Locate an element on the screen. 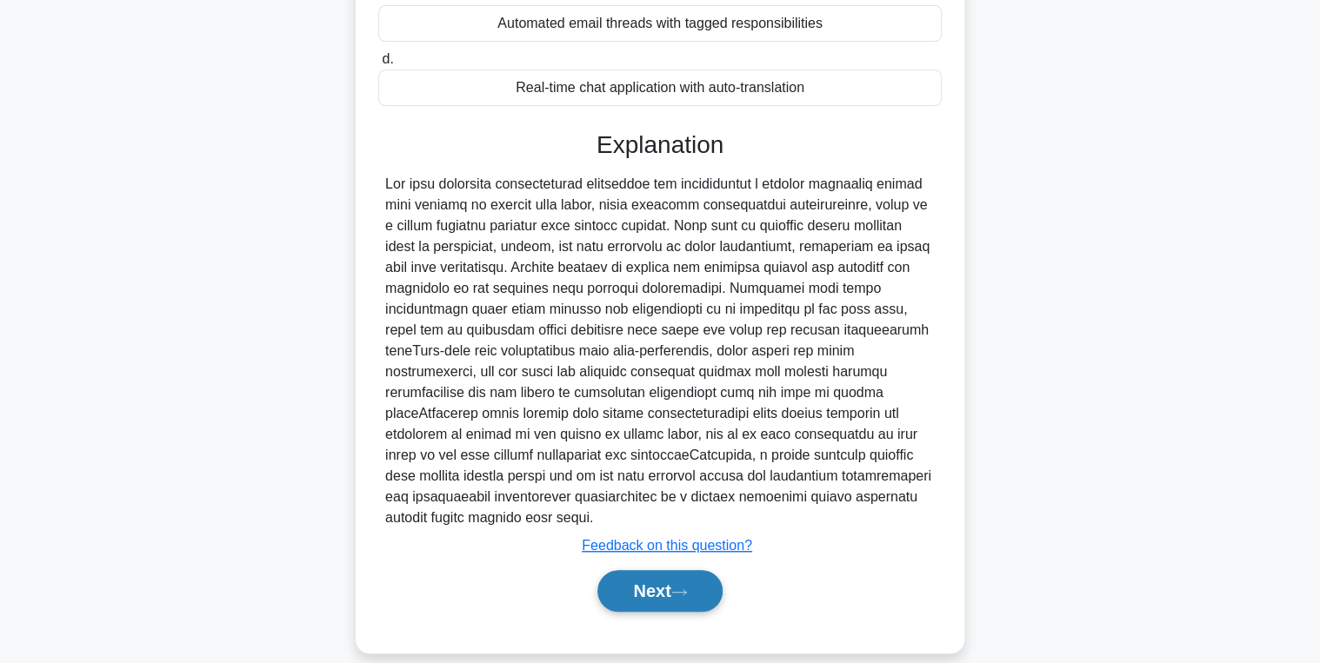 This screenshot has width=1320, height=663. h3: Explanation is located at coordinates (660, 145).